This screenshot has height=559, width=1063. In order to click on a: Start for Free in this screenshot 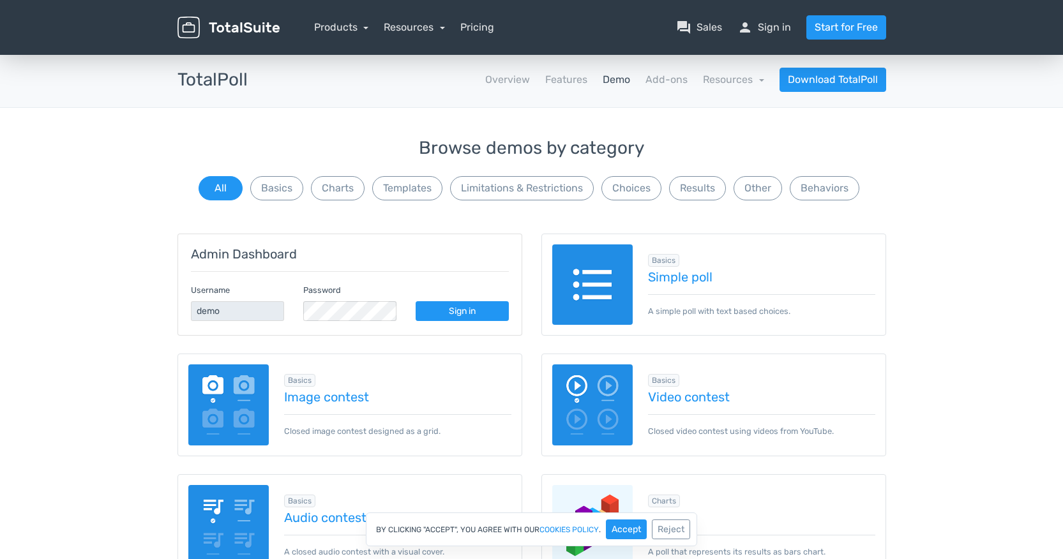, I will do `click(846, 27)`.